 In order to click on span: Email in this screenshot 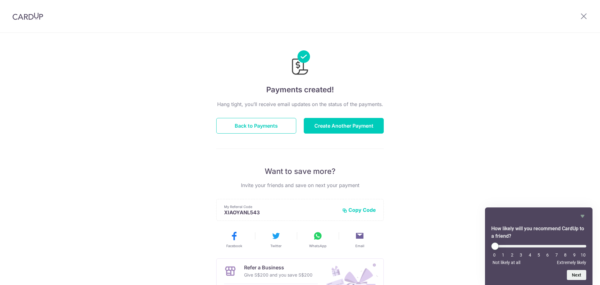, I will do `click(360, 246)`.